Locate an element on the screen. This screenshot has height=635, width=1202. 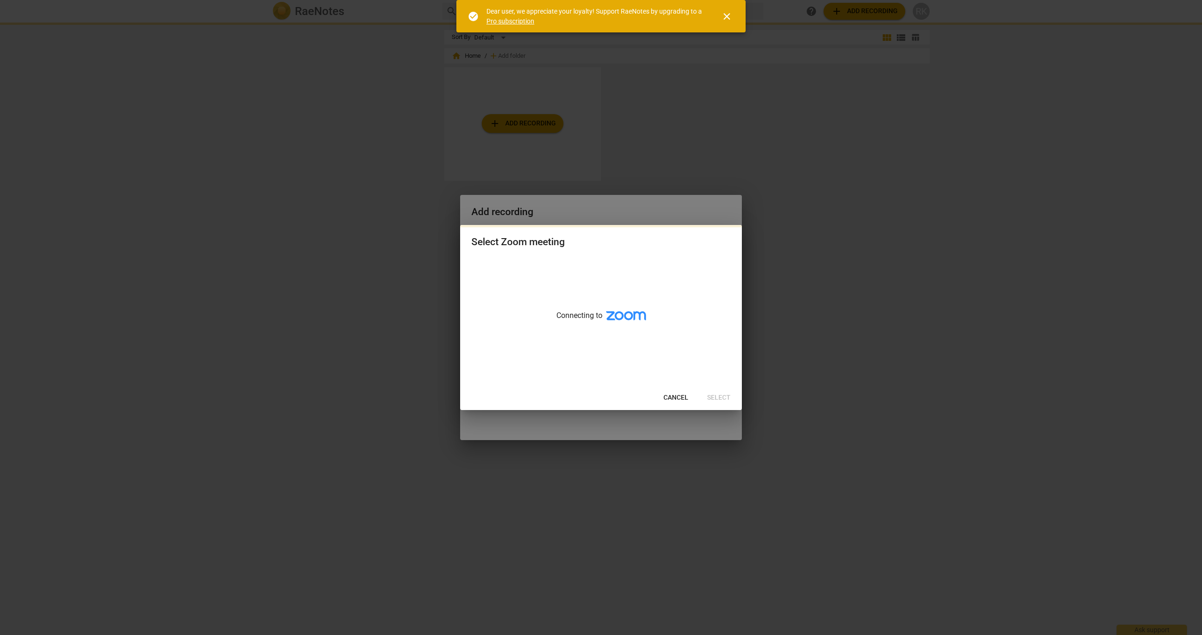
div: Dear user, we appreciate your loyalty! Support RaeNotes by upgrading to a is located at coordinates (595, 16).